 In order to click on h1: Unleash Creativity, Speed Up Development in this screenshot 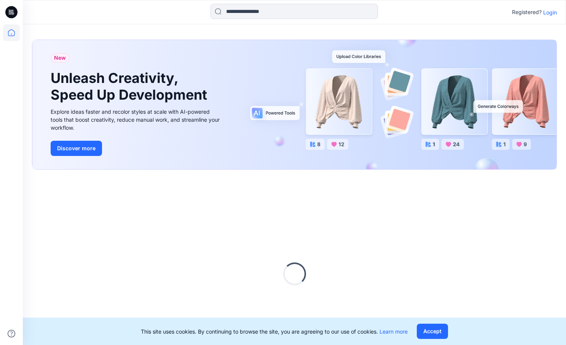, I will do `click(131, 86)`.